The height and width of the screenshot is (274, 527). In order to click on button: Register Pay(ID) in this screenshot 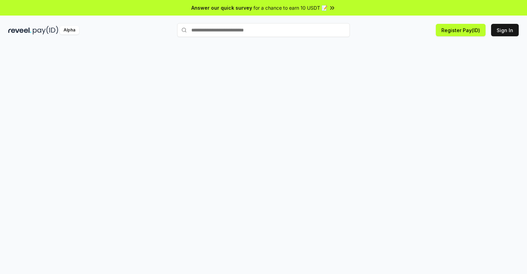, I will do `click(461, 30)`.